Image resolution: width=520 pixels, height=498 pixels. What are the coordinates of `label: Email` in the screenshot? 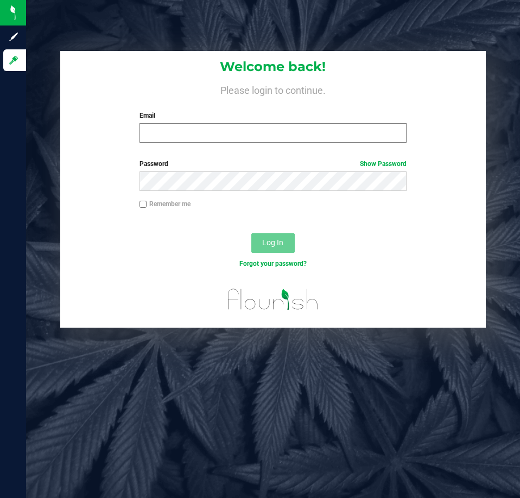 It's located at (273, 116).